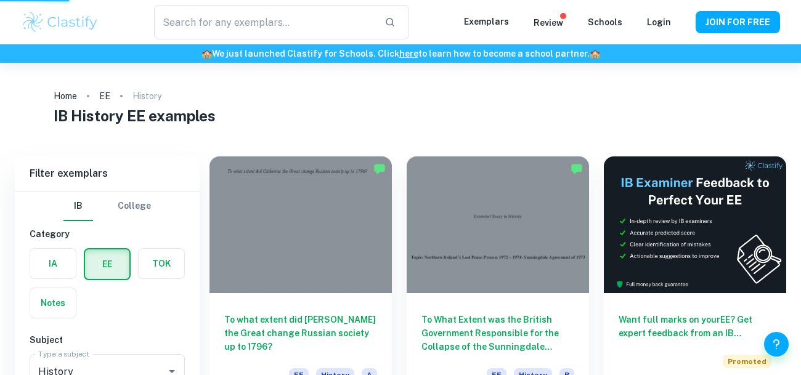  Describe the element at coordinates (107, 174) in the screenshot. I see `h6: Filter exemplars` at that location.